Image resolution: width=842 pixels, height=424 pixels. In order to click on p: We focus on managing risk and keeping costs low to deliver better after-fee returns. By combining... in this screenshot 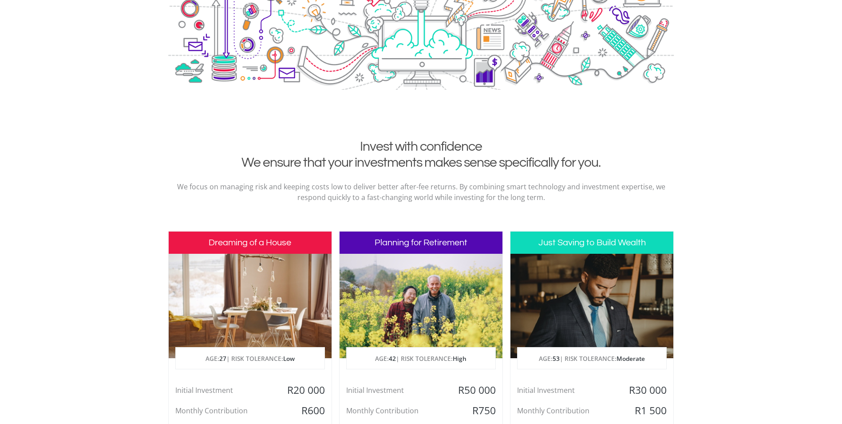, I will do `click(421, 192)`.